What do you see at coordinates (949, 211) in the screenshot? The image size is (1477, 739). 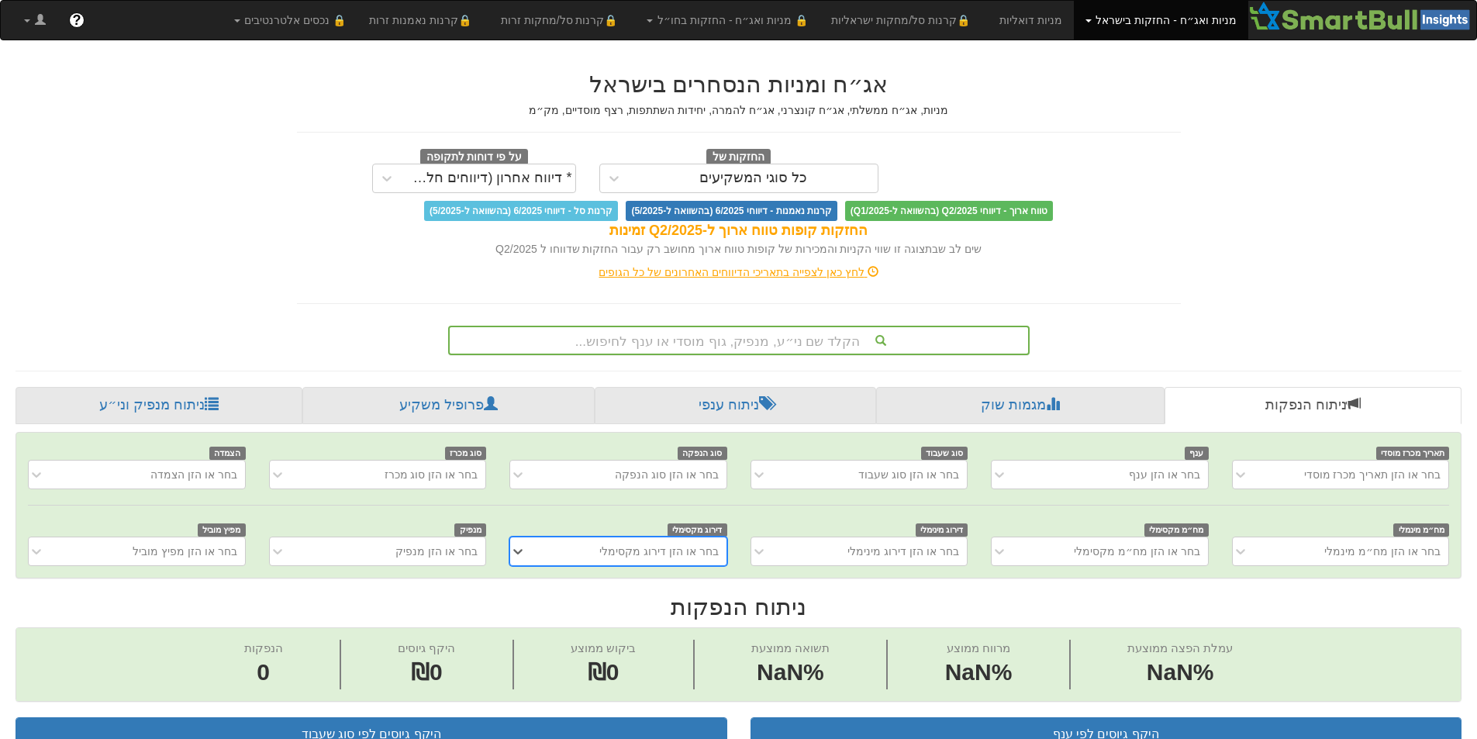 I see `span: טווח ארוך - דיווחי Q2/2025 (בהשוואה ל-Q1/2025)` at bounding box center [949, 211].